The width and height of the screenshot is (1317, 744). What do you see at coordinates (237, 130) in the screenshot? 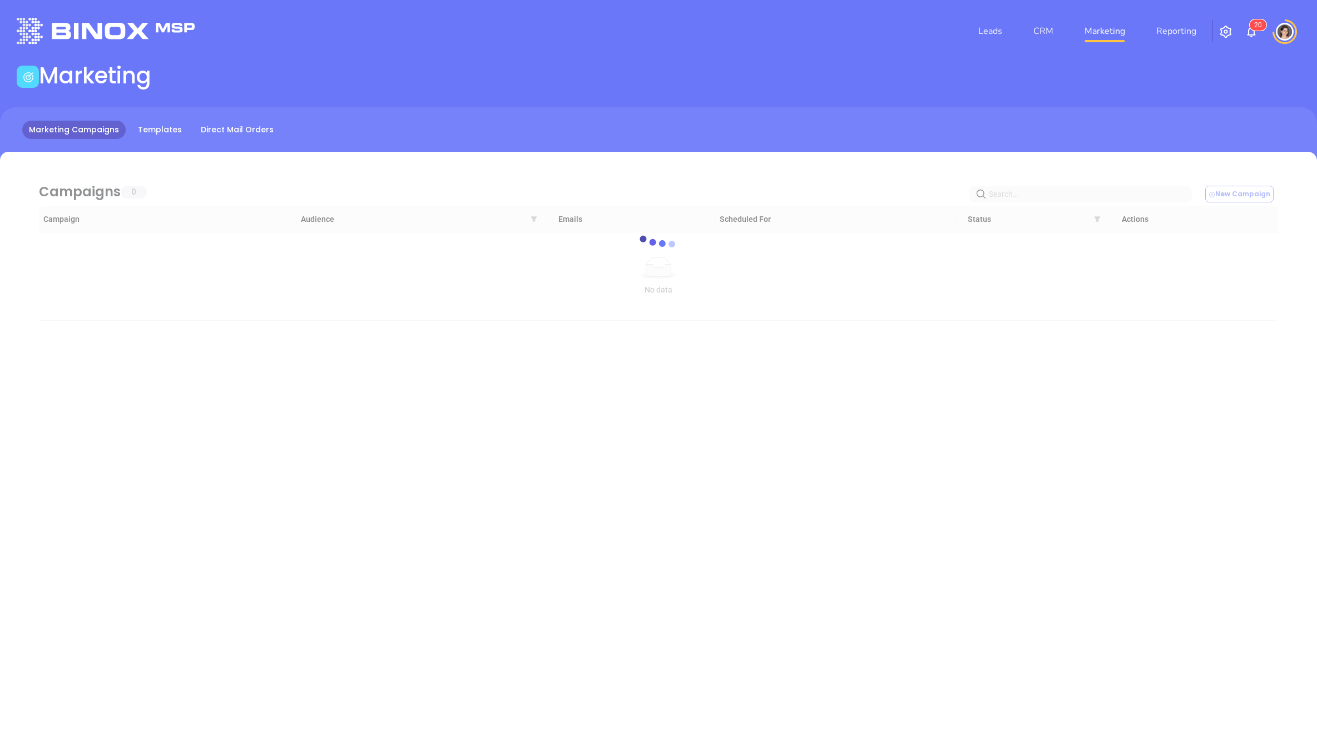
I see `a: Direct Mail Orders` at bounding box center [237, 130].